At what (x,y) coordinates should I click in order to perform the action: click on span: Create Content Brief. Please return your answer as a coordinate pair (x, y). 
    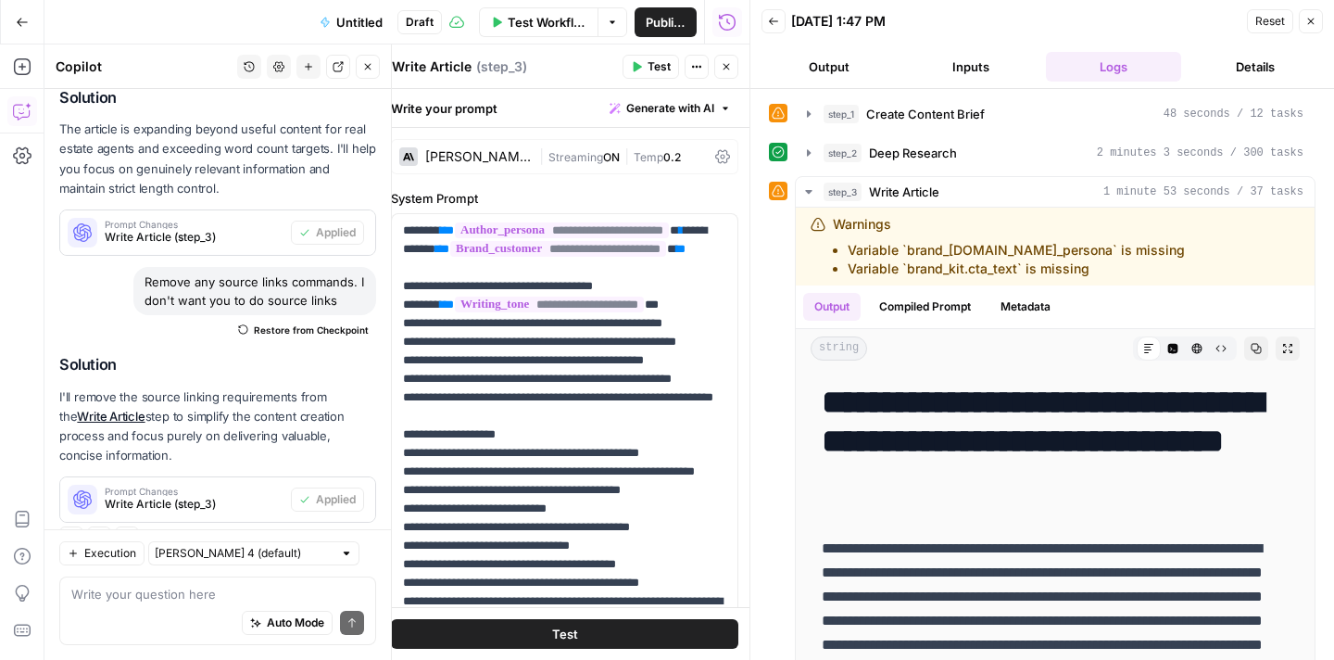
    Looking at the image, I should click on (926, 114).